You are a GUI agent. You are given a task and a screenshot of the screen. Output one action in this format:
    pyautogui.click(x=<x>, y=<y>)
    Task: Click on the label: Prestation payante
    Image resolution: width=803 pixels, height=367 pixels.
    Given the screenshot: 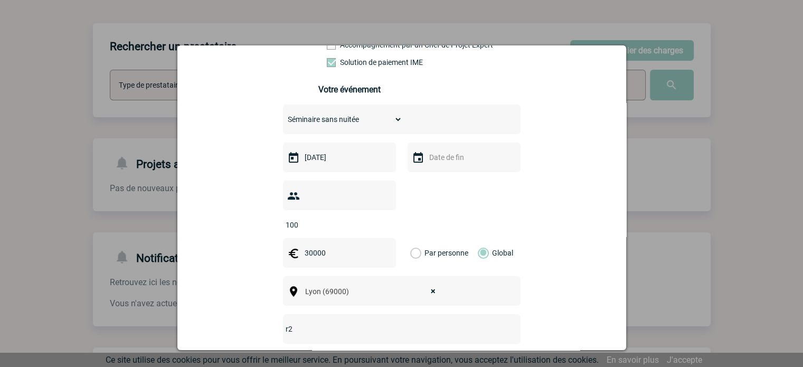 What is the action you would take?
    pyautogui.click(x=350, y=45)
    